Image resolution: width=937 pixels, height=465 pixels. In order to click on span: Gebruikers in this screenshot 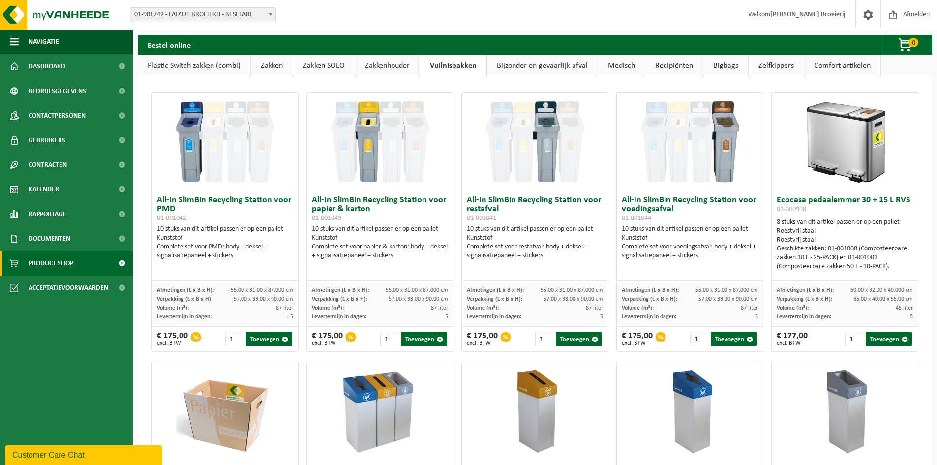, I will do `click(47, 140)`.